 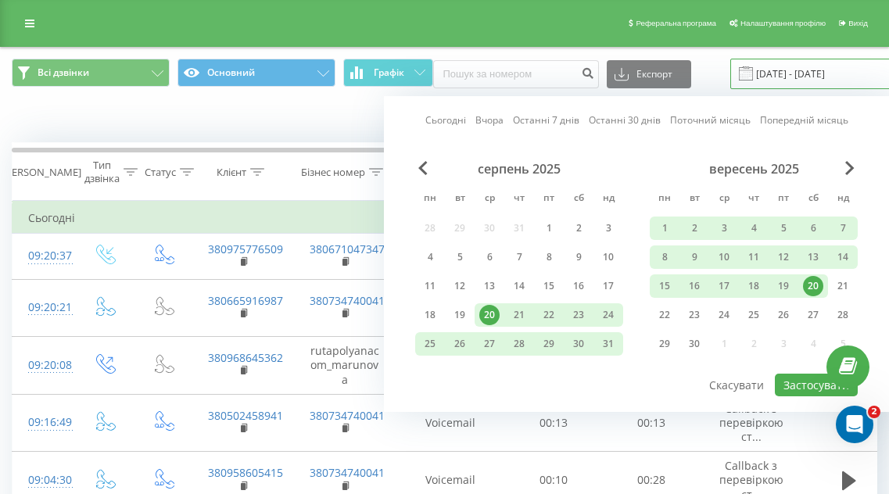 I want to click on a: 380958605415, so click(x=246, y=472).